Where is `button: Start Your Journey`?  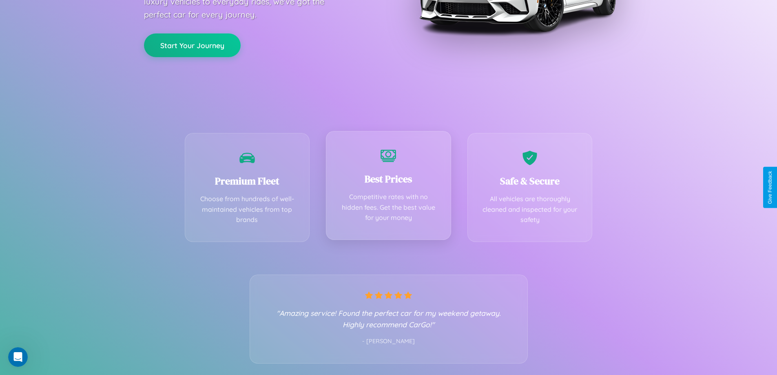 button: Start Your Journey is located at coordinates (192, 45).